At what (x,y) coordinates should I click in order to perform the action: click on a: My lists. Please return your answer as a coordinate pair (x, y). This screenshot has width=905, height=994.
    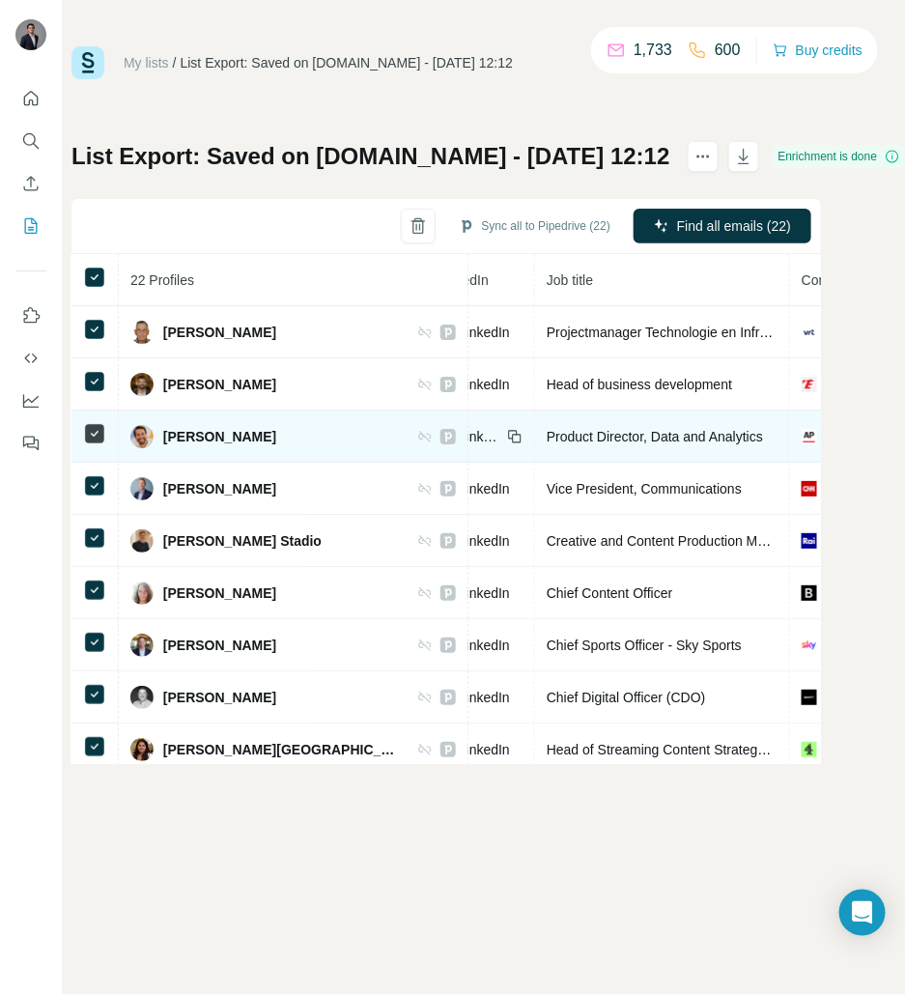
    Looking at the image, I should click on (146, 63).